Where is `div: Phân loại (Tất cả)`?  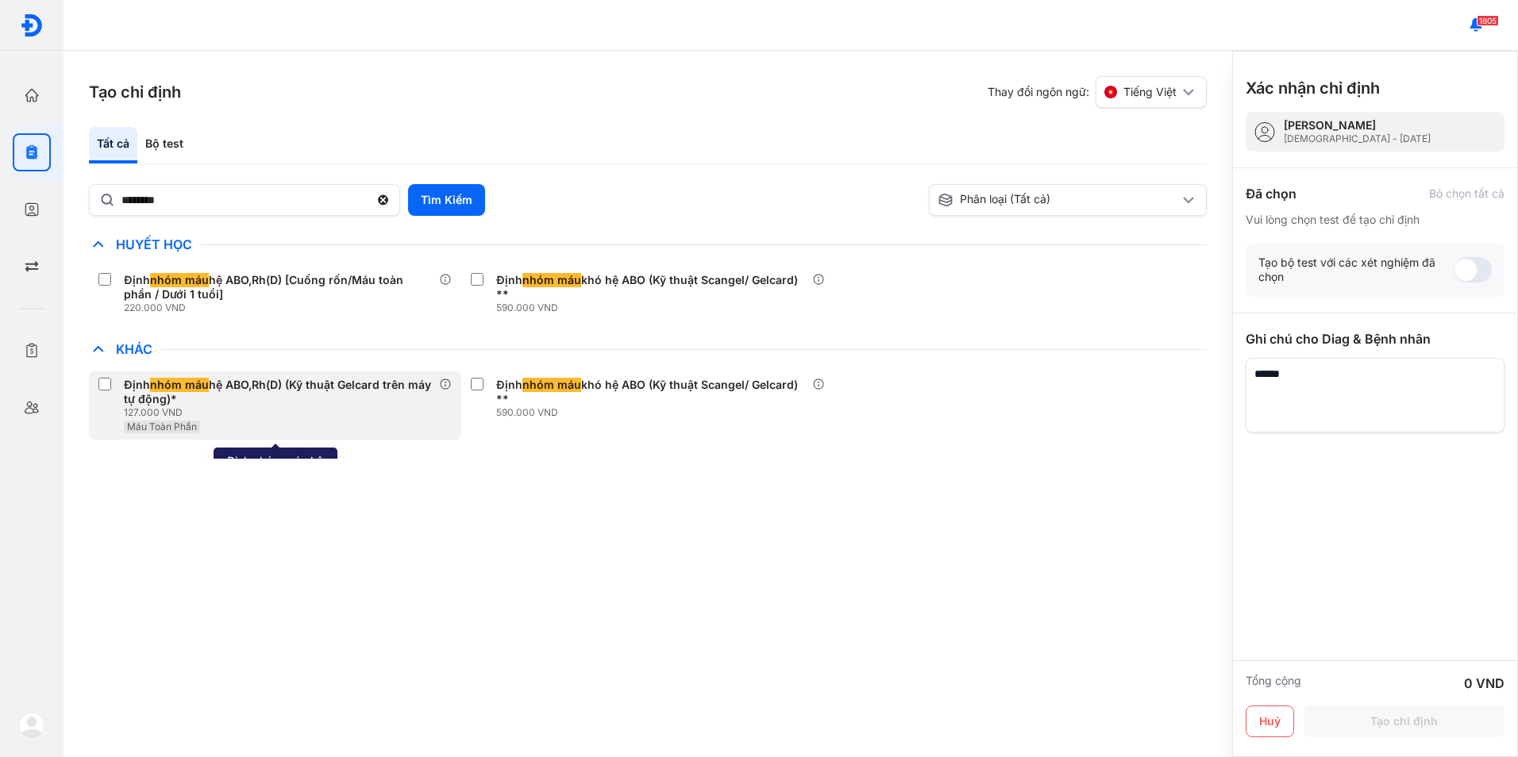
div: Phân loại (Tất cả) is located at coordinates (1058, 200).